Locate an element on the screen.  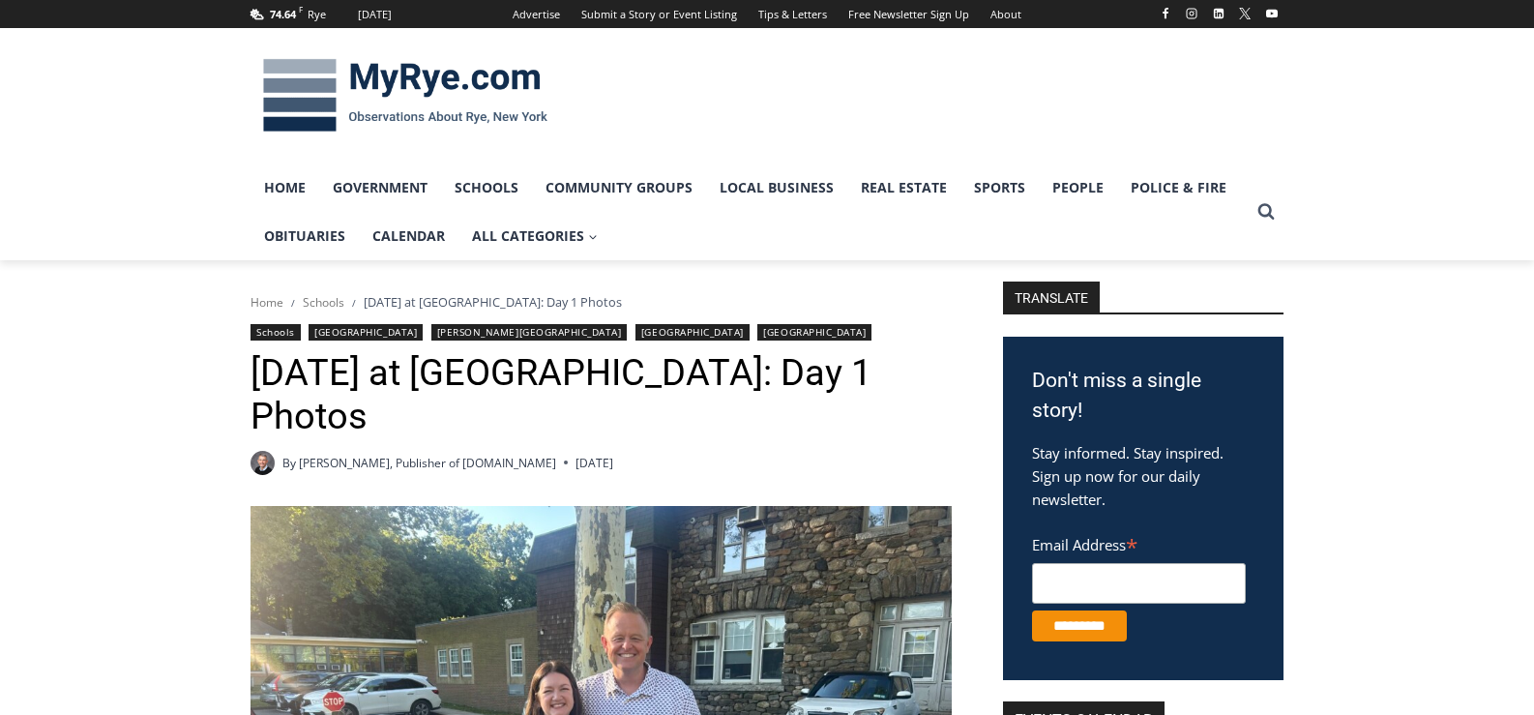
strong: TRANSLATE is located at coordinates (1051, 297).